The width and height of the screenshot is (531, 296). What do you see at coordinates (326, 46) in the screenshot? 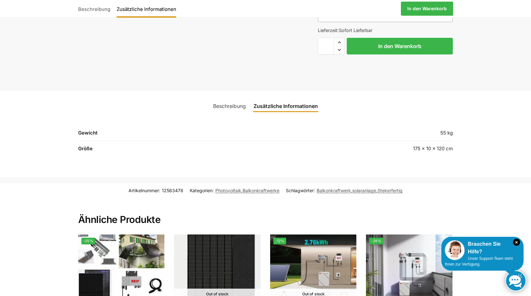
I see `input: Produktmenge` at bounding box center [326, 46].